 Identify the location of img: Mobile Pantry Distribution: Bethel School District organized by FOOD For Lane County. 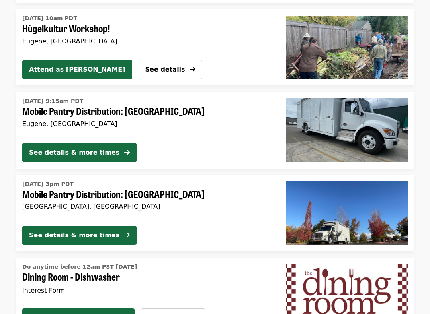
(346, 130).